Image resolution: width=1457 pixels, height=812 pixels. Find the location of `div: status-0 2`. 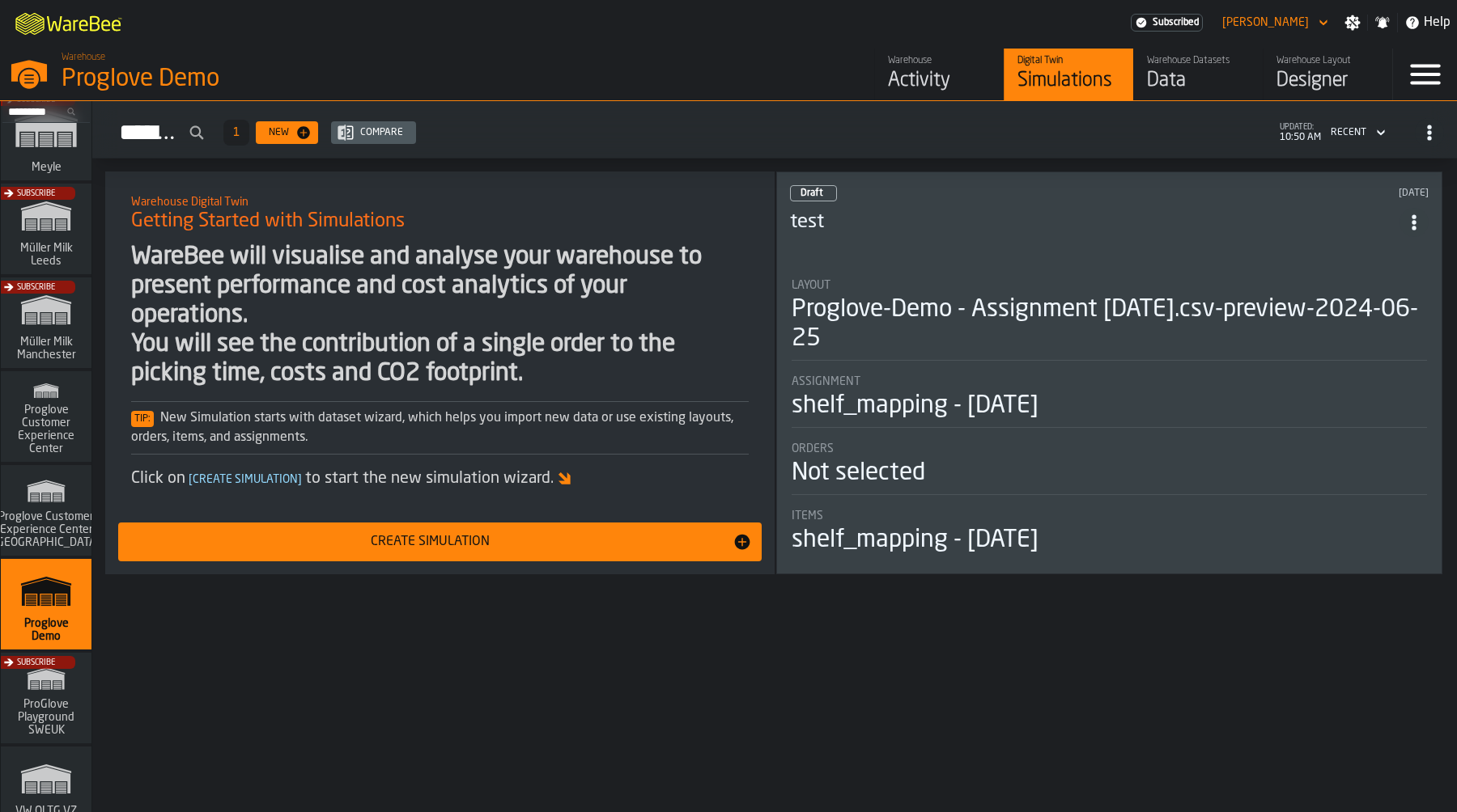

div: status-0 2 is located at coordinates (813, 193).